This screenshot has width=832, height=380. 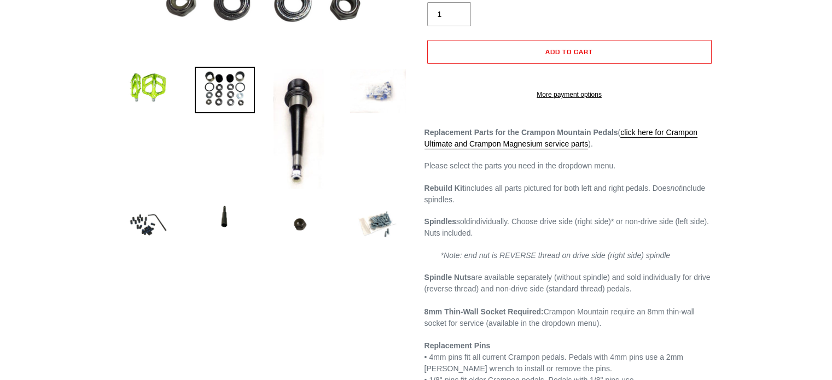 What do you see at coordinates (463, 221) in the screenshot?
I see `span: sold` at bounding box center [463, 221].